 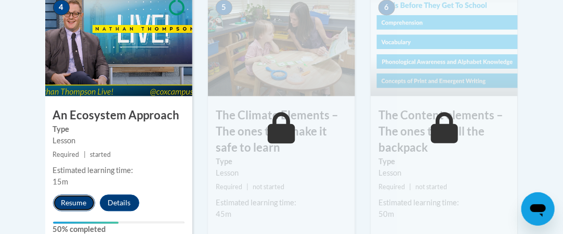 What do you see at coordinates (120, 202) in the screenshot?
I see `button: Details` at bounding box center [120, 202].